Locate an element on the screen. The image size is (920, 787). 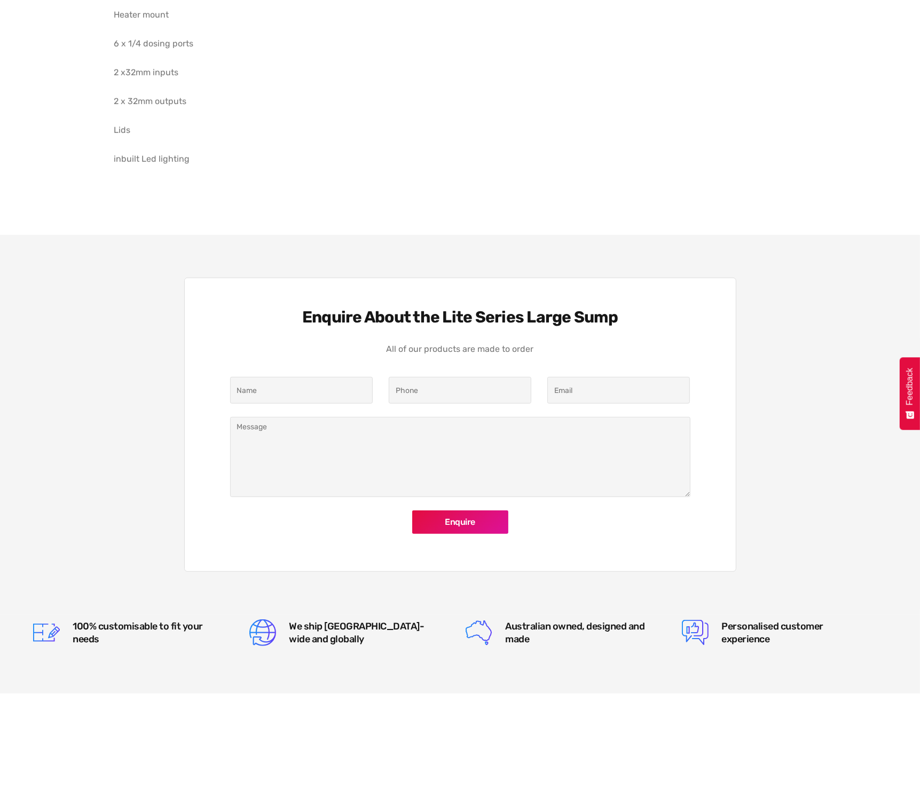
input: Enquire is located at coordinates (460, 522).